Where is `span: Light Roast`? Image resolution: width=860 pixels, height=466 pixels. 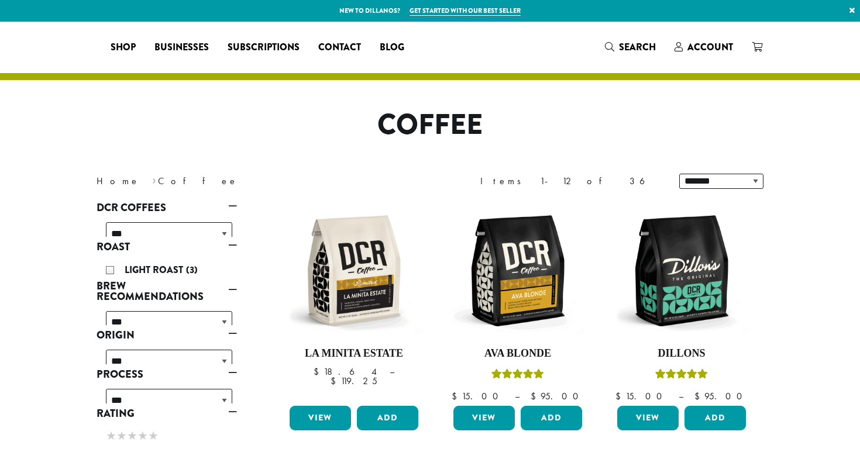 span: Light Roast is located at coordinates (155, 270).